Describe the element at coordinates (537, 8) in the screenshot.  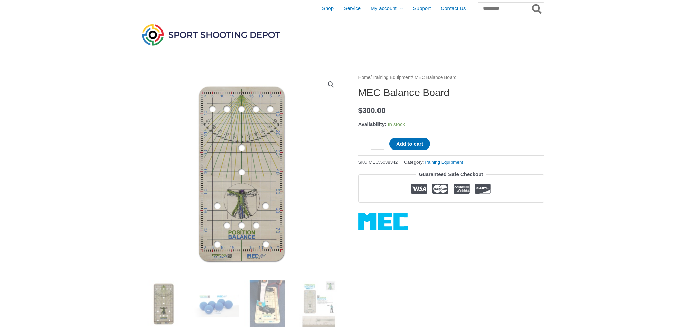
I see `button: Search` at that location.